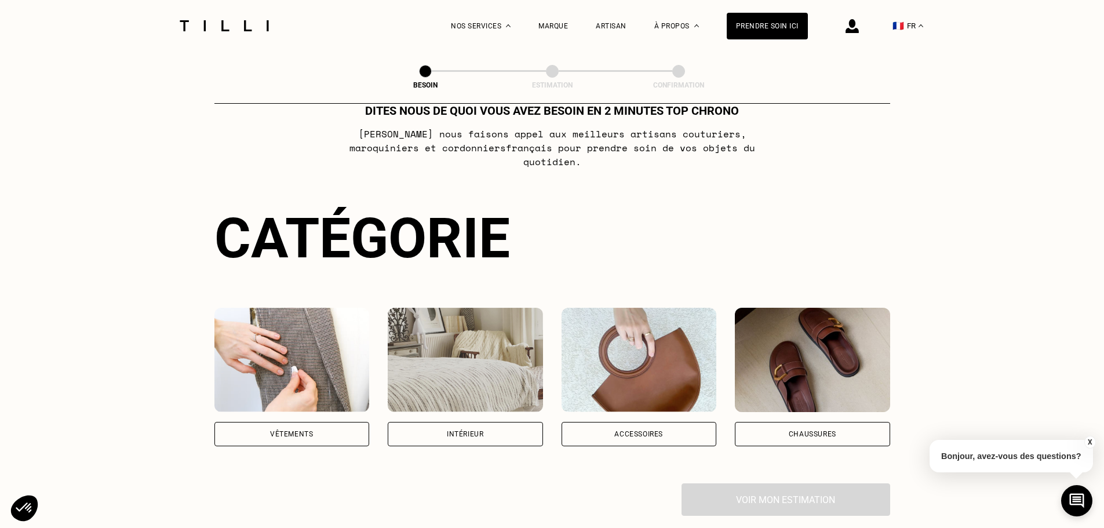 This screenshot has height=528, width=1104. I want to click on div: Besoin, so click(425, 85).